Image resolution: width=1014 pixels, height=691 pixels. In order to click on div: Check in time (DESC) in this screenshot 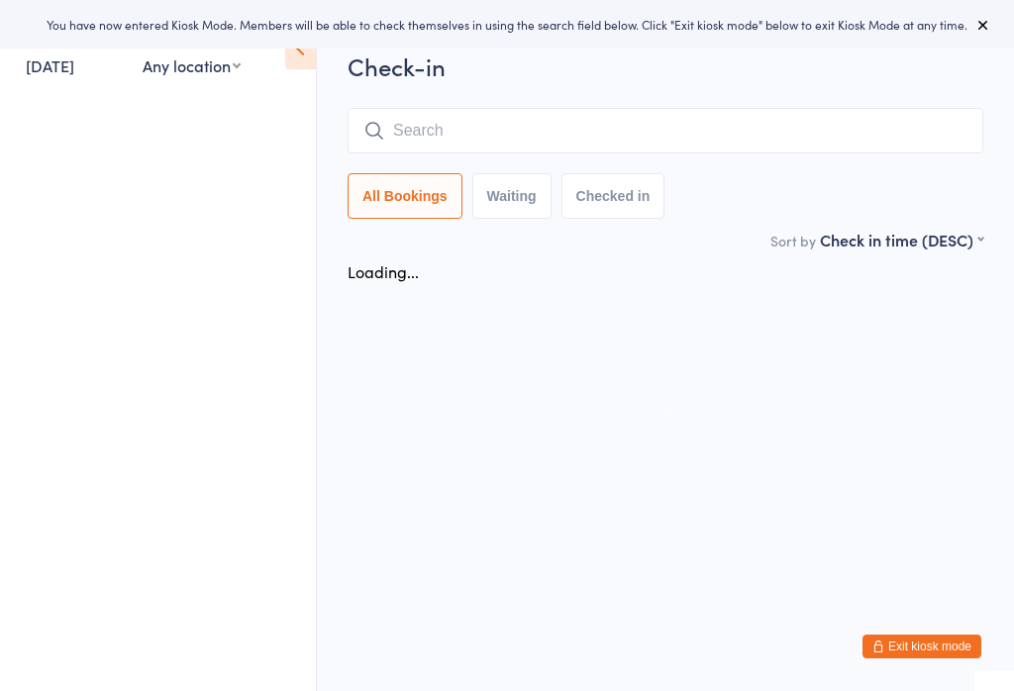, I will do `click(901, 240)`.